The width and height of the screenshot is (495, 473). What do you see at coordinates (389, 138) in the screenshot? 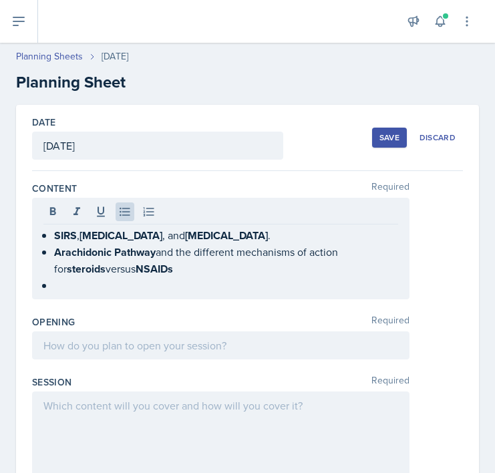
I see `button: Save` at bounding box center [389, 138].